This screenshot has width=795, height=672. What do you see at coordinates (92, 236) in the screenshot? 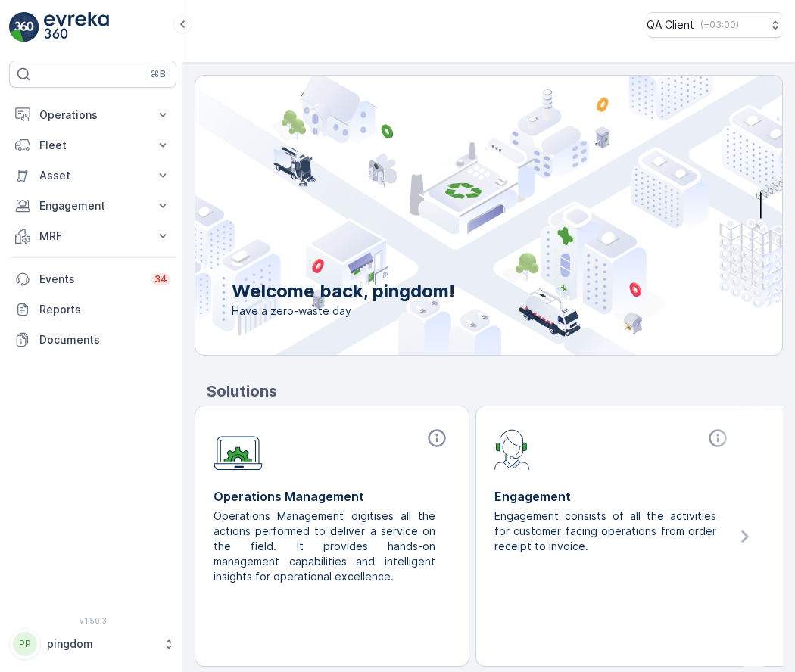
I see `p: MRF` at bounding box center [92, 236].